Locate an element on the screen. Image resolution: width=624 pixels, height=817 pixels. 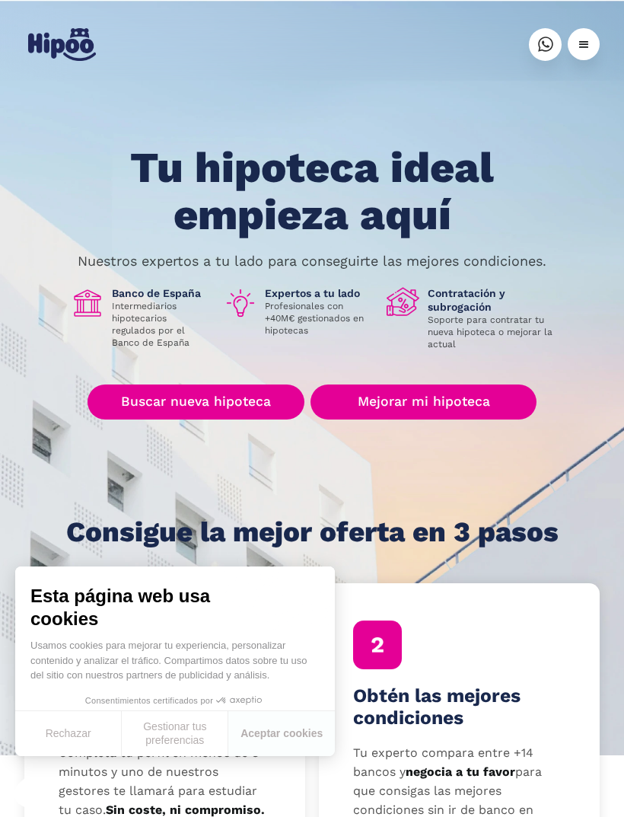
h4: Obtén las mejores condiciones is located at coordinates (459, 708).